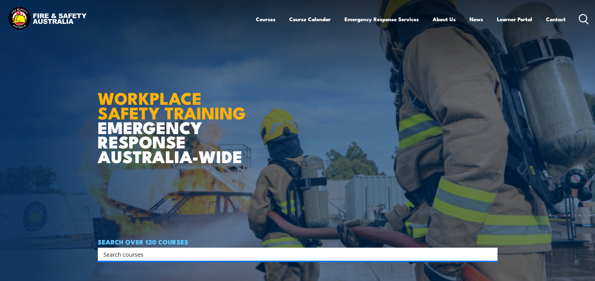 Image resolution: width=595 pixels, height=281 pixels. Describe the element at coordinates (381, 19) in the screenshot. I see `a: Emergency Response Services` at that location.